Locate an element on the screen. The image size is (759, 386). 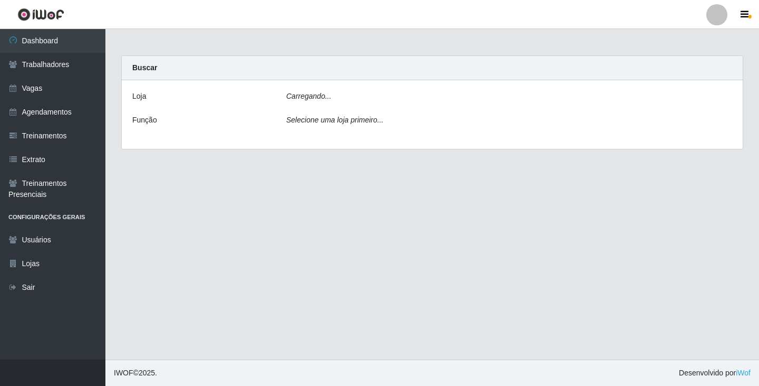
strong: Buscar is located at coordinates (144, 68).